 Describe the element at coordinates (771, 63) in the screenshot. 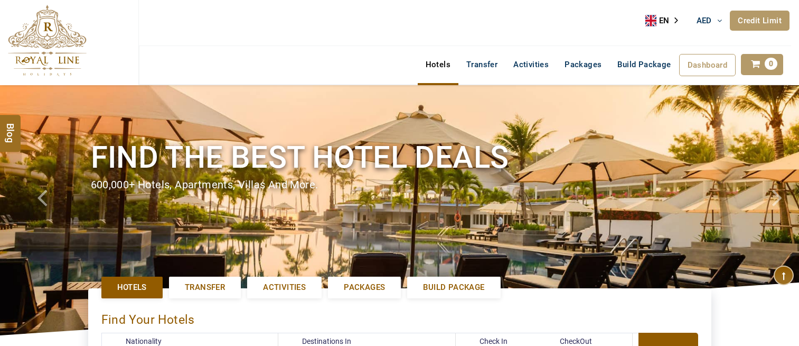

I see `span: 0` at that location.